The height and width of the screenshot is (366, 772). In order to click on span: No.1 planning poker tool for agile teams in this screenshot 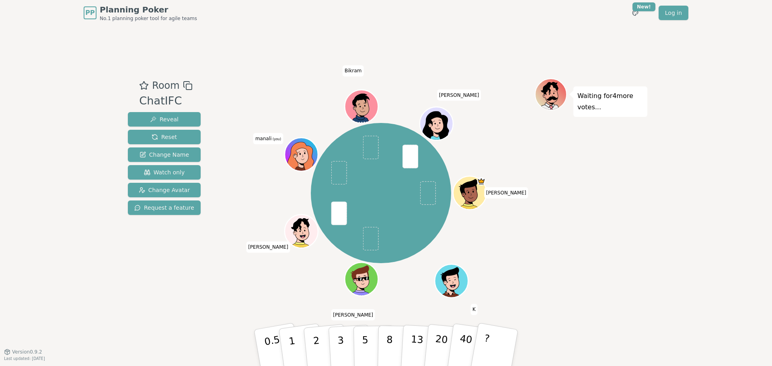, I will do `click(148, 19)`.